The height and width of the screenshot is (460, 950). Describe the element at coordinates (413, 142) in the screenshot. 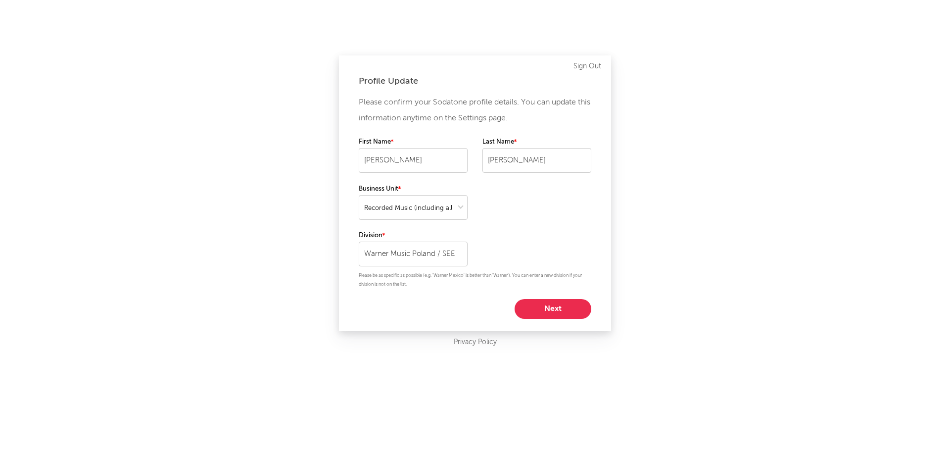

I see `label: First Name` at that location.